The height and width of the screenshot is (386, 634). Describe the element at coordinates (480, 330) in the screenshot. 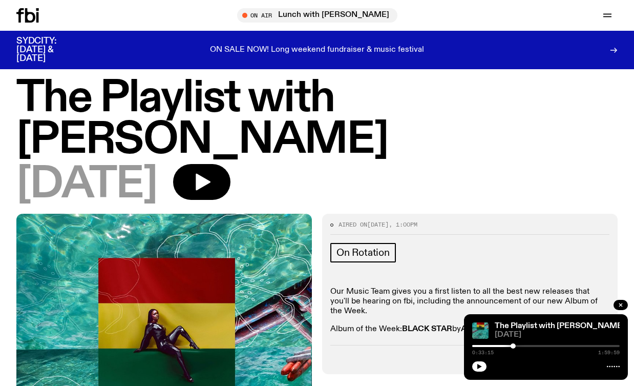

I see `img: The poster for this episode of The Playlist. It features the album artwork for Amaarae's BLACK ST...` at that location.